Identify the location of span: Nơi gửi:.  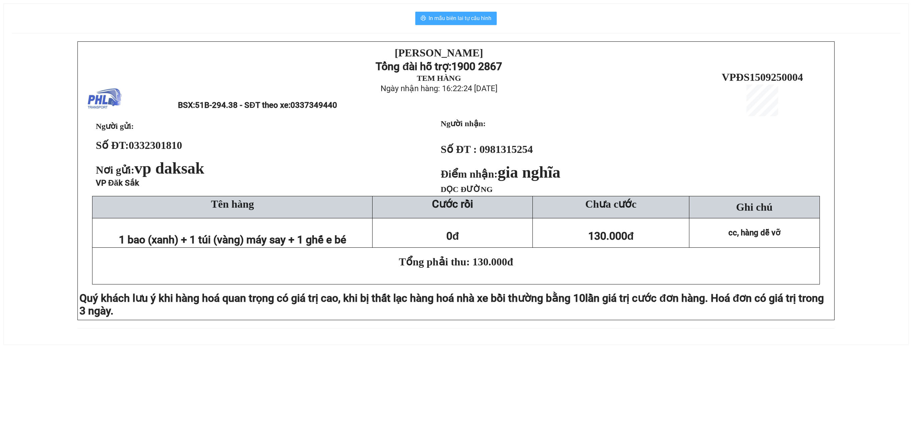
(151, 170).